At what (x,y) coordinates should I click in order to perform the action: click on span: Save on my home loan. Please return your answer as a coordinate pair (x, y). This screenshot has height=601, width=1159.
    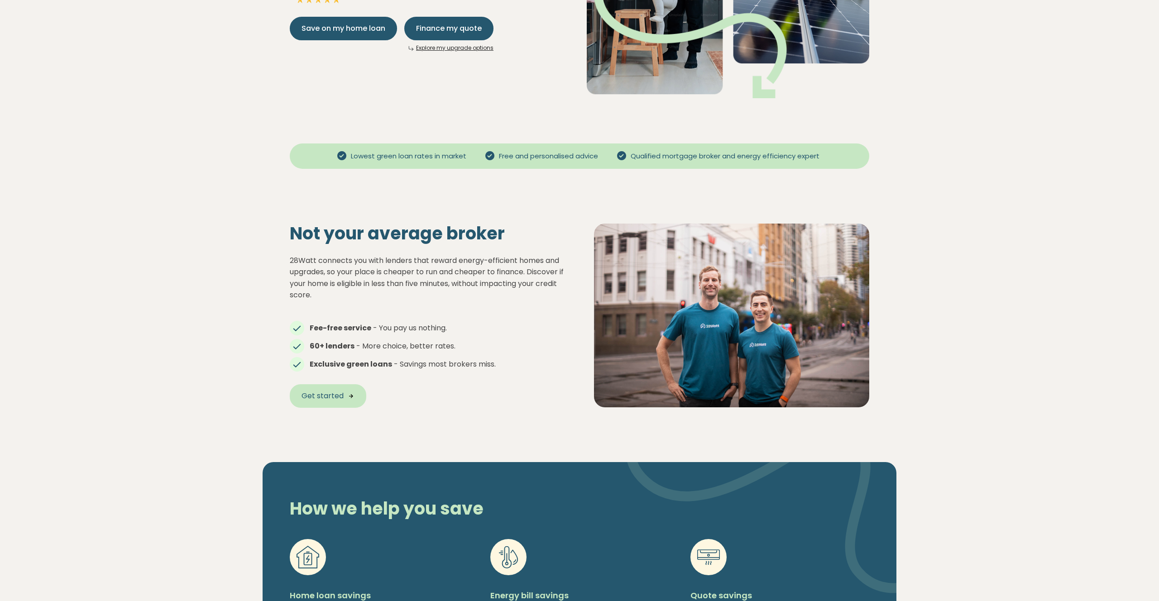
    Looking at the image, I should click on (343, 29).